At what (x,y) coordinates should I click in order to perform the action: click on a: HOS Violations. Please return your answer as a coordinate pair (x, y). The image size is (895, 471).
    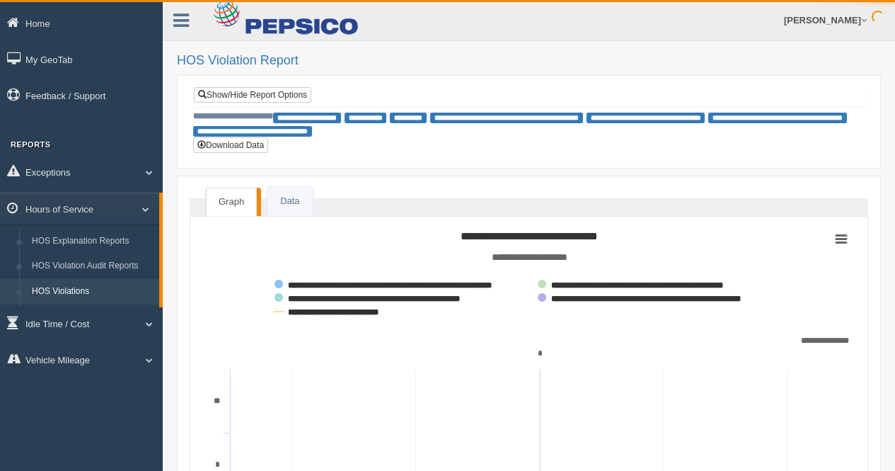
    Looking at the image, I should click on (92, 292).